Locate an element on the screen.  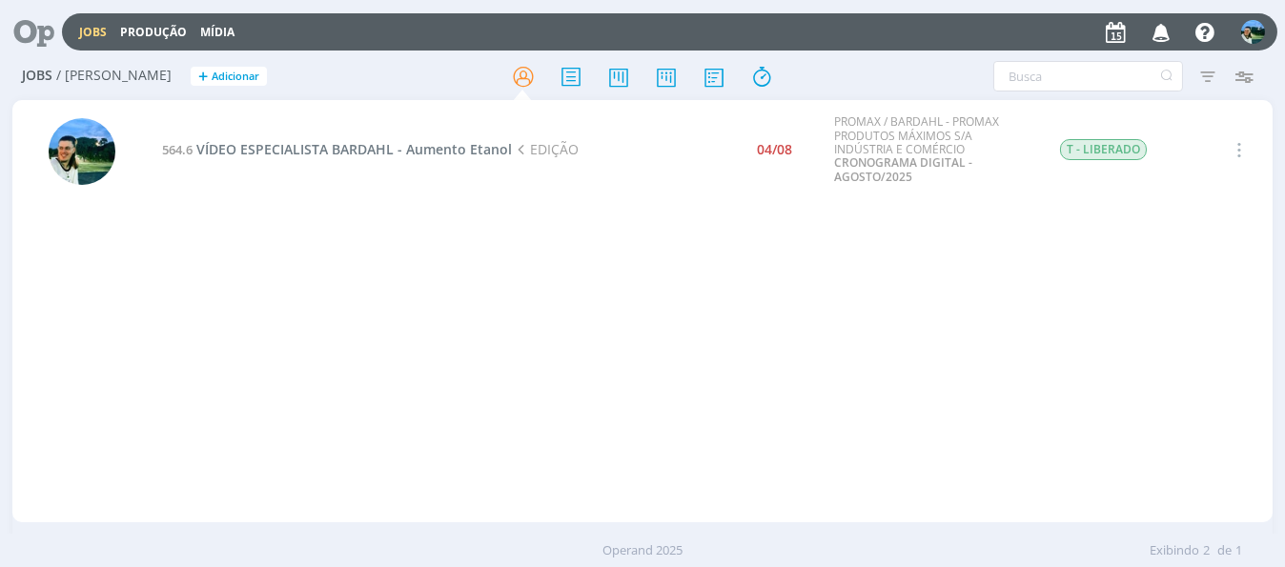
button: V is located at coordinates (1253, 31).